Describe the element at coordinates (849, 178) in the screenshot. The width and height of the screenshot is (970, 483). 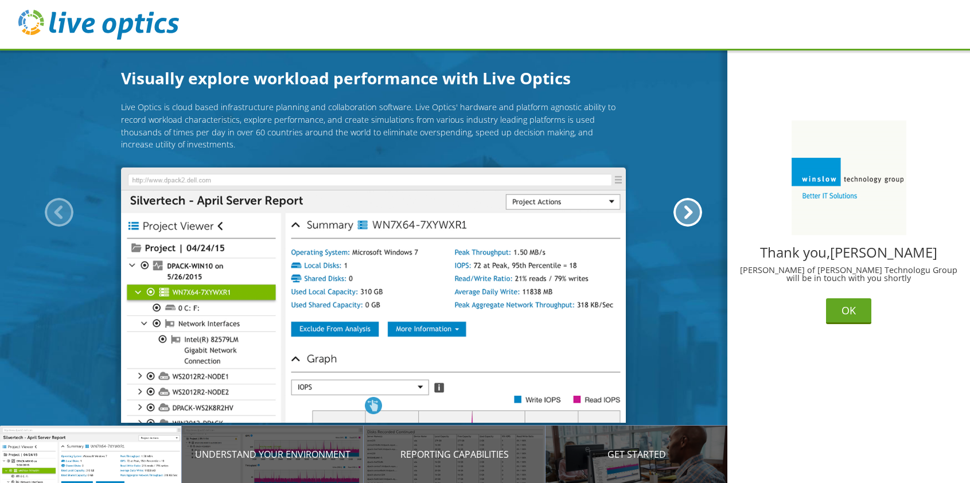
I see `img: C0e0OLmAhLsfAAAAAElFTkSuQmCC` at that location.